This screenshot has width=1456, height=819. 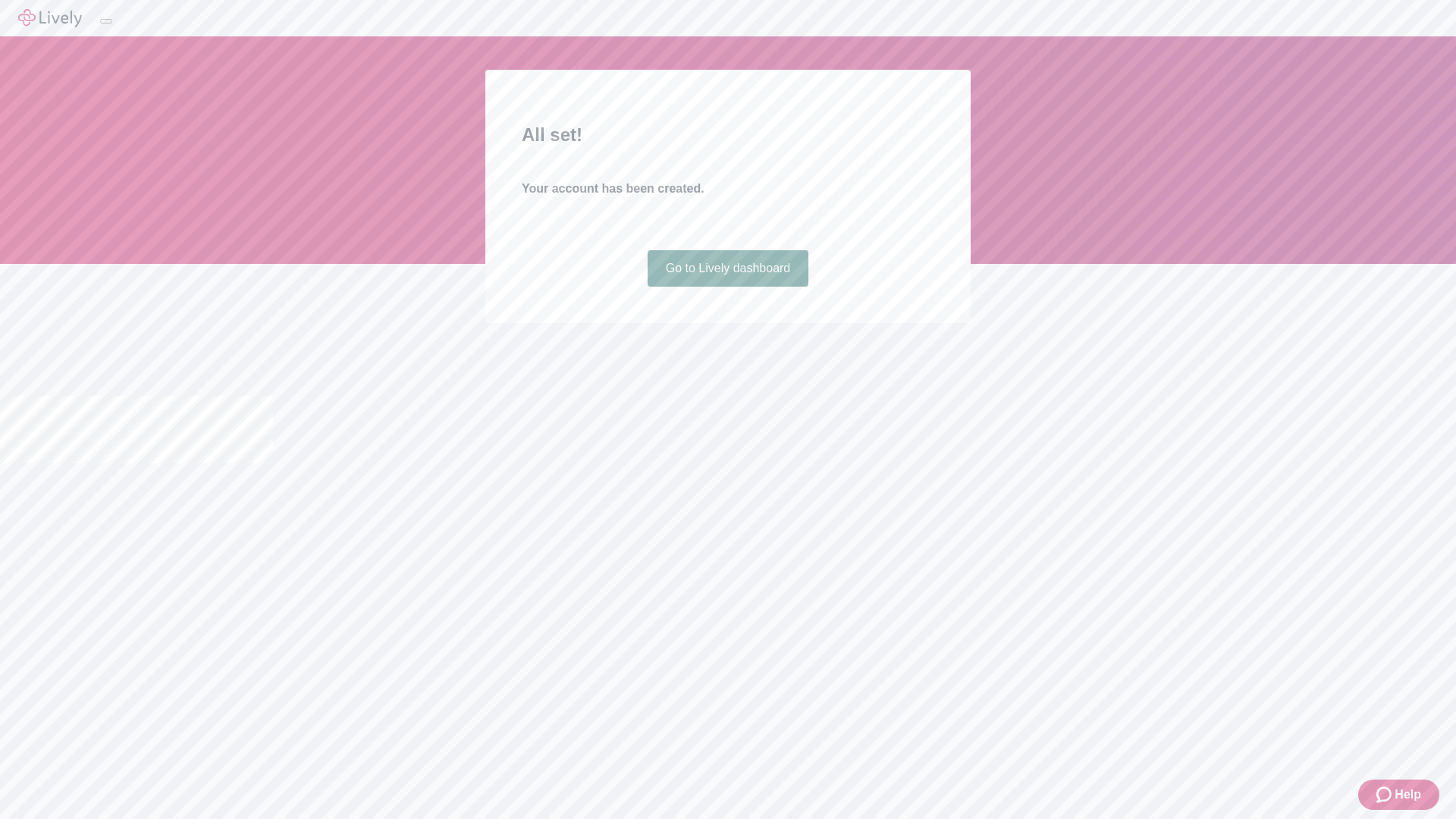 I want to click on h2: All set!, so click(x=728, y=135).